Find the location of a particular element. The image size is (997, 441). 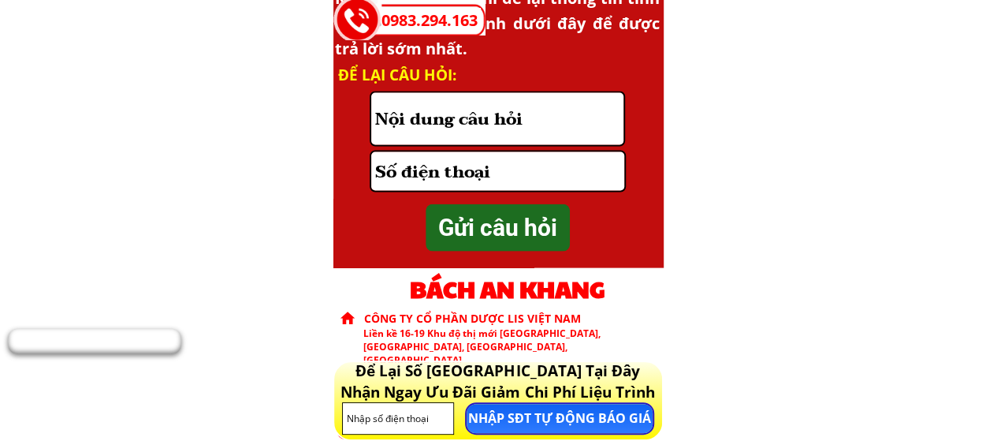

input: Nội dung câu hỏi is located at coordinates (497, 119).